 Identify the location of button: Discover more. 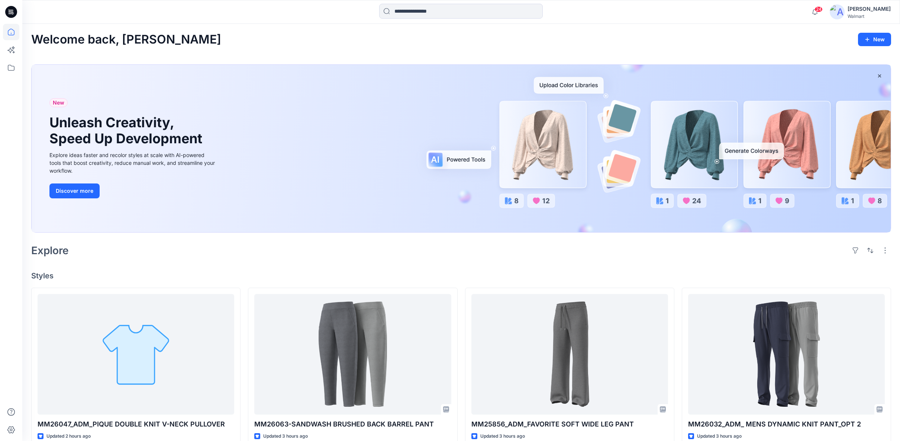
(74, 191).